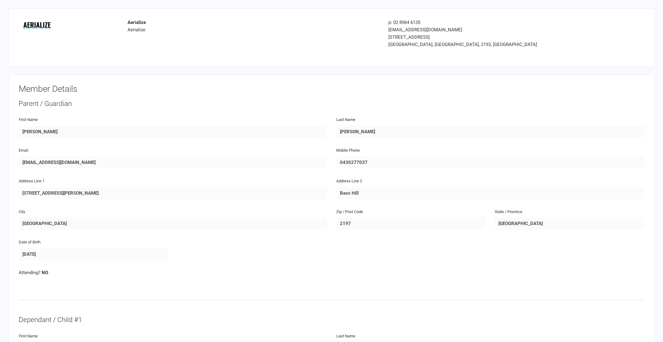 The height and width of the screenshot is (342, 663). What do you see at coordinates (29, 272) in the screenshot?
I see `span: Attending?` at bounding box center [29, 272].